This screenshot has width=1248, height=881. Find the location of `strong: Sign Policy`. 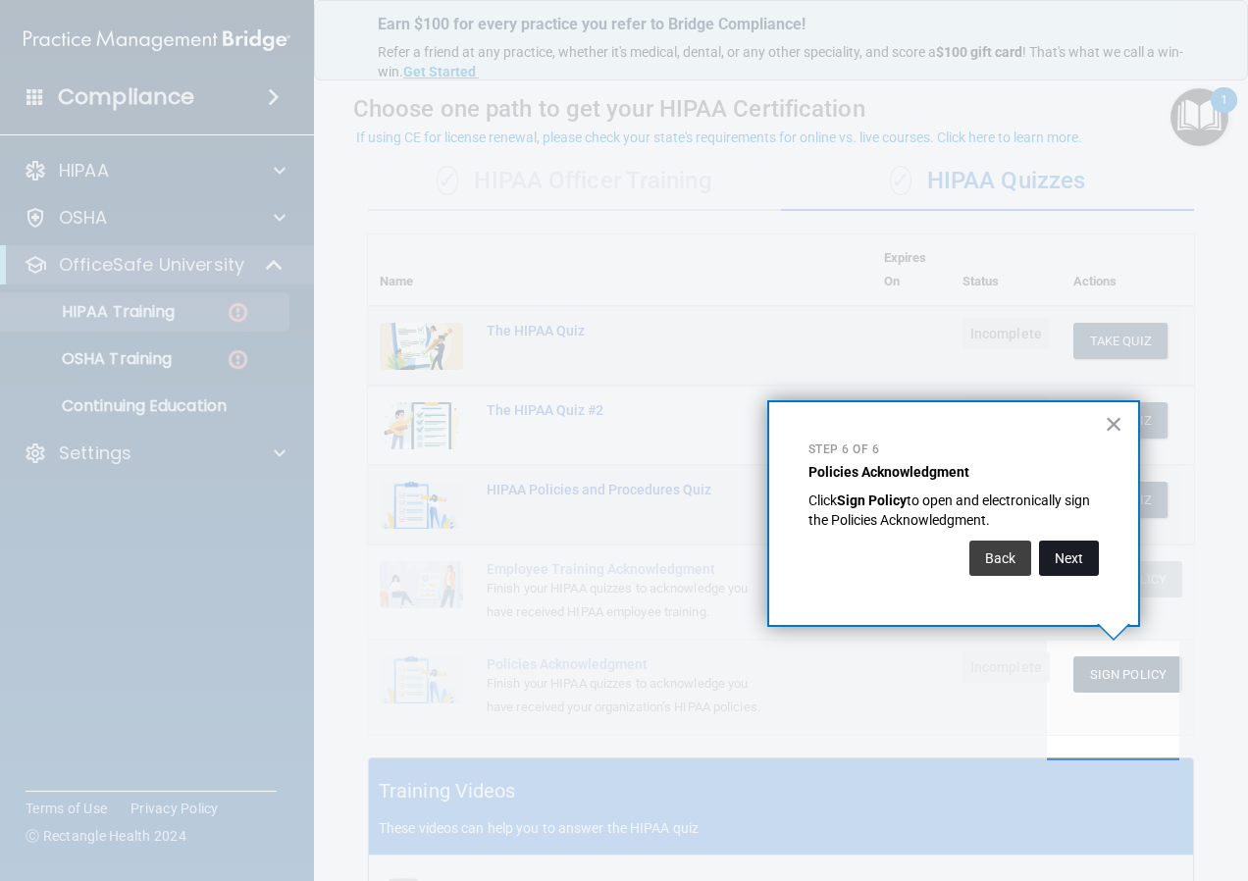

strong: Sign Policy is located at coordinates (871, 500).